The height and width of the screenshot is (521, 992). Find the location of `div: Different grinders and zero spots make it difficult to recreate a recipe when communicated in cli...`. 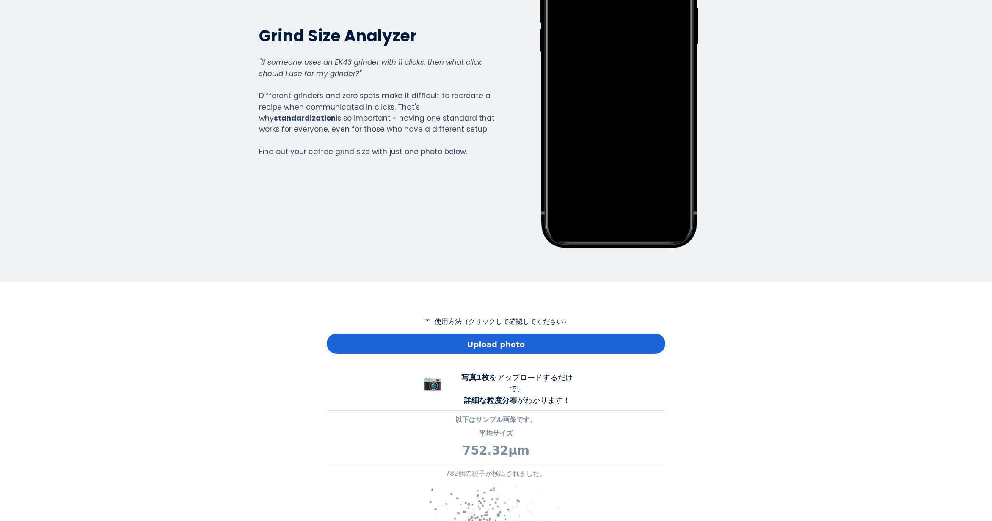

div: Different grinders and zero spots make it difficult to recreate a recipe when communicated in cli... is located at coordinates (377, 107).